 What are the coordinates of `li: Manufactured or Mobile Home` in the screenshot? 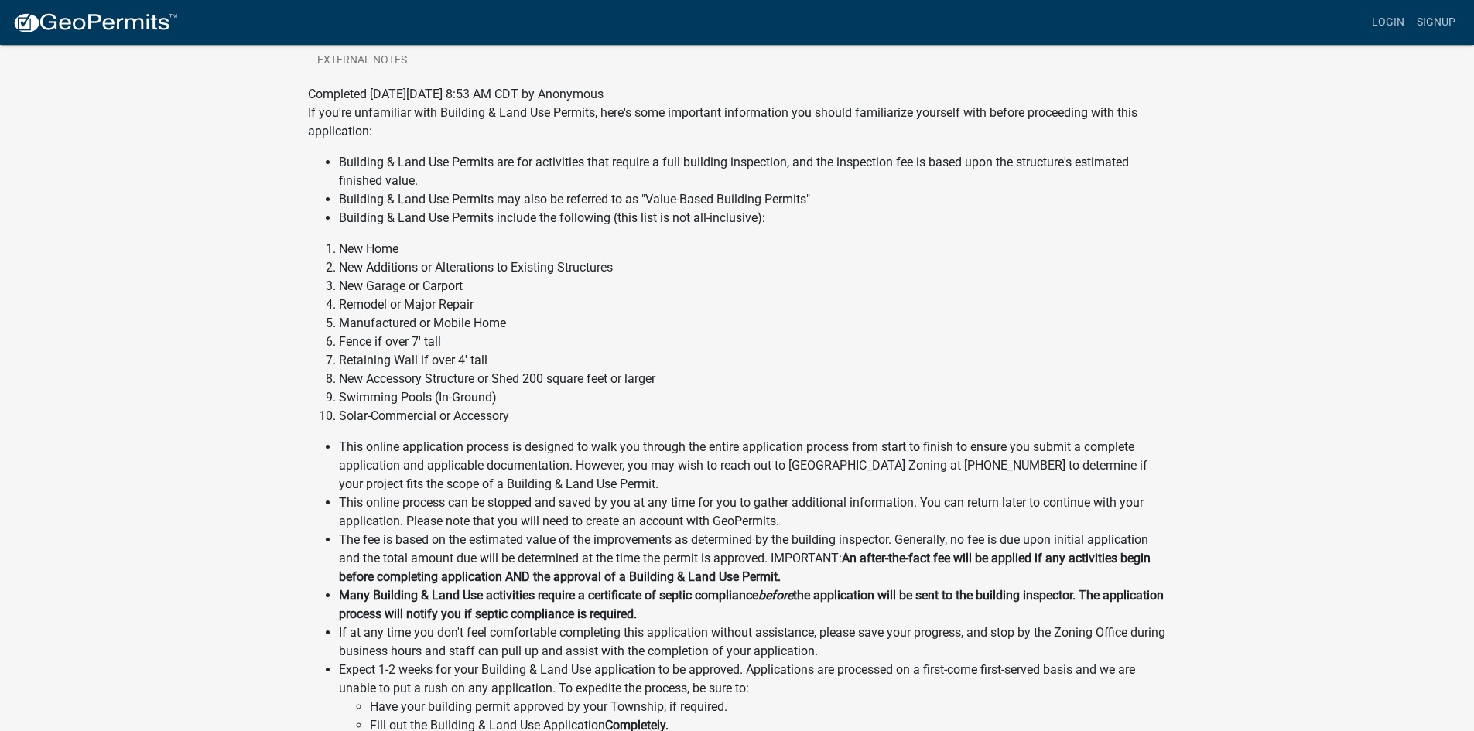 It's located at (753, 323).